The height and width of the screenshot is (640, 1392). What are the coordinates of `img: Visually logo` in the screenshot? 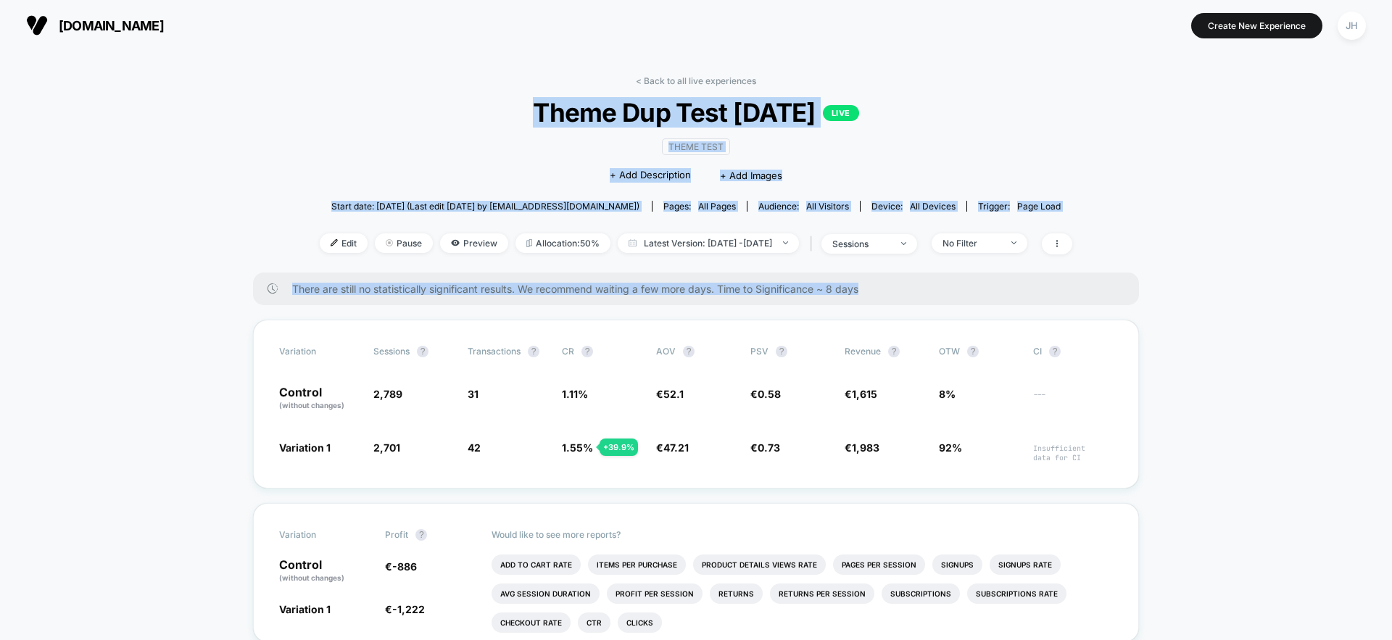 It's located at (37, 25).